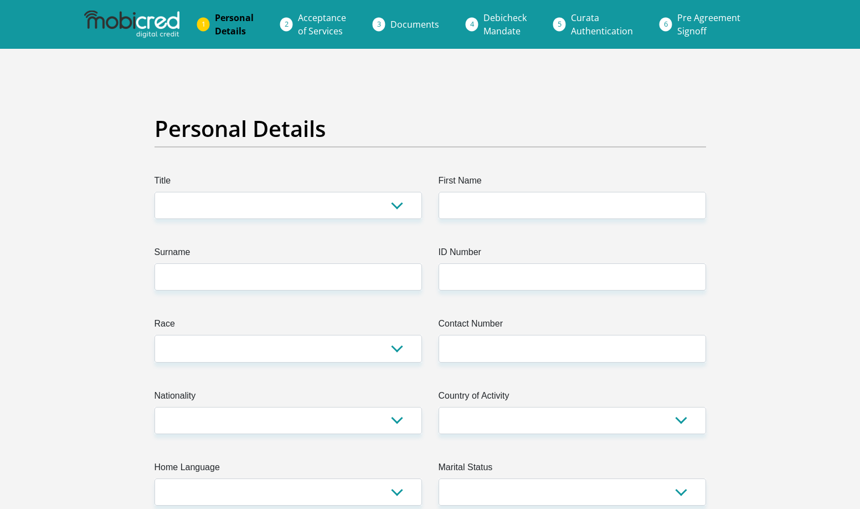 The width and height of the screenshot is (860, 509). What do you see at coordinates (415, 24) in the screenshot?
I see `span: Documents` at bounding box center [415, 24].